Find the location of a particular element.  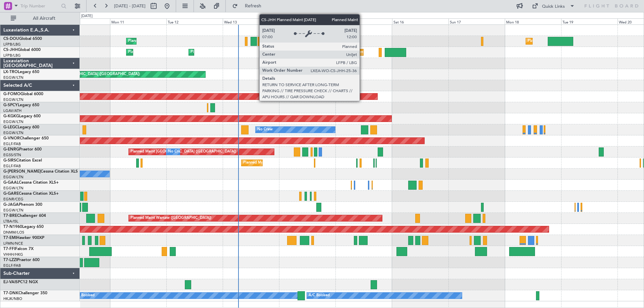

span: T7-DNK is located at coordinates (11, 293).